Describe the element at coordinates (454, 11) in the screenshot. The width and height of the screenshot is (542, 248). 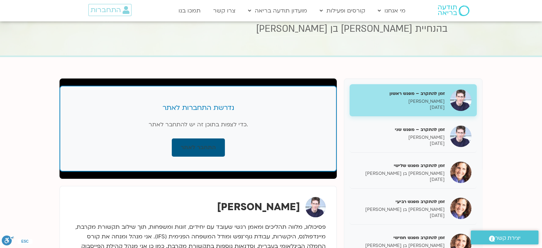
I see `img: תודעה בריאה` at that location.